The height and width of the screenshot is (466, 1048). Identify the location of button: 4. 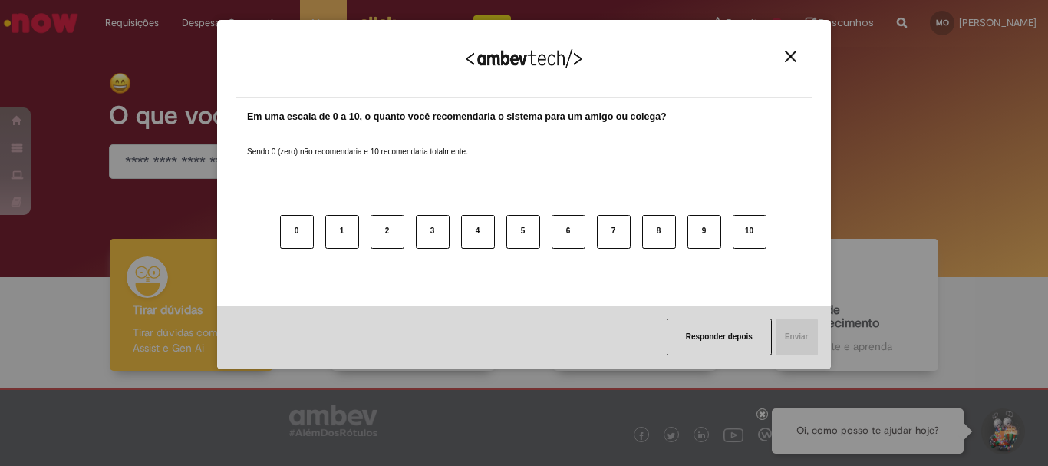
(478, 232).